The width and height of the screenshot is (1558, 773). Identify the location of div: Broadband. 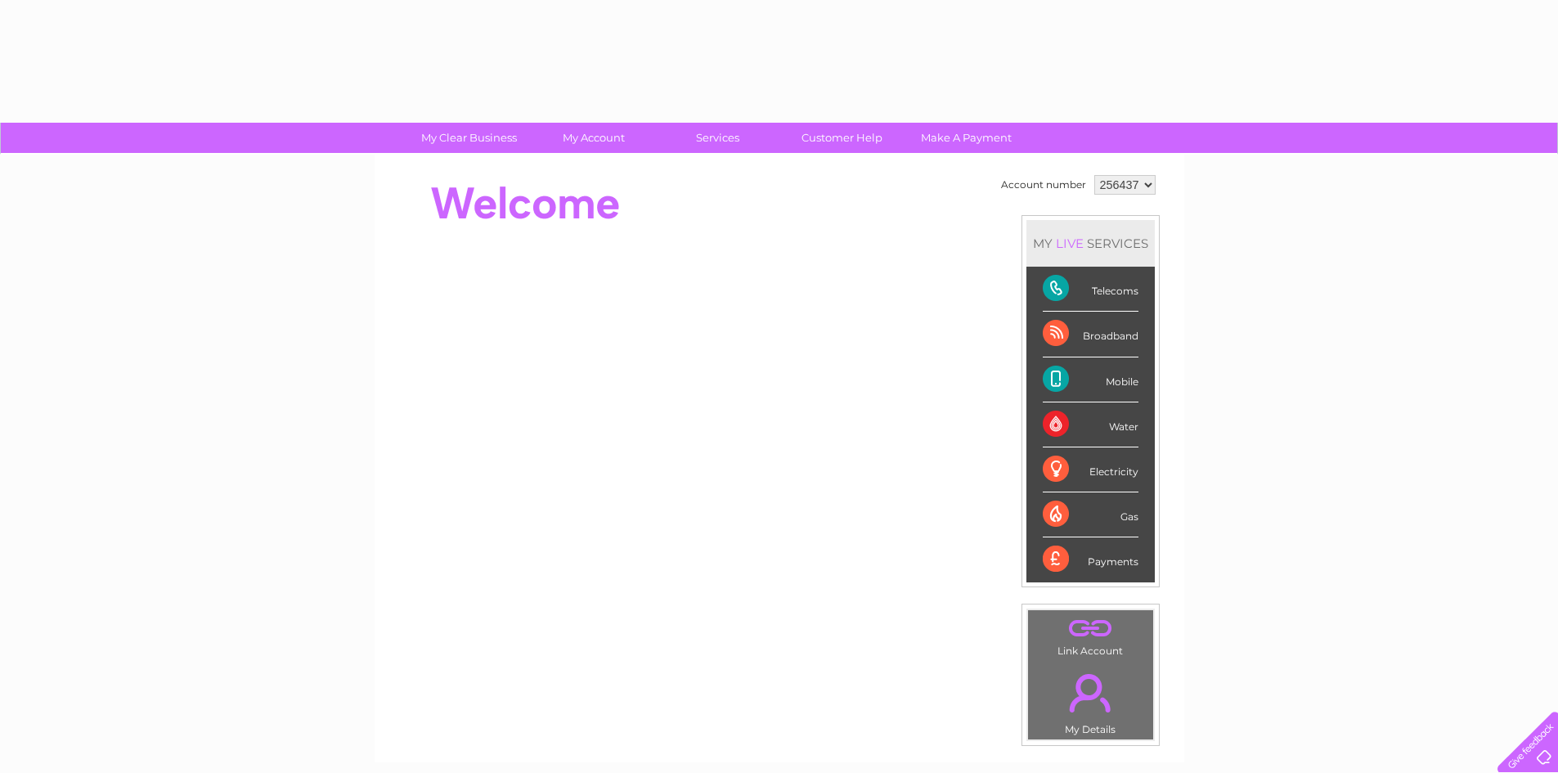
(1090, 334).